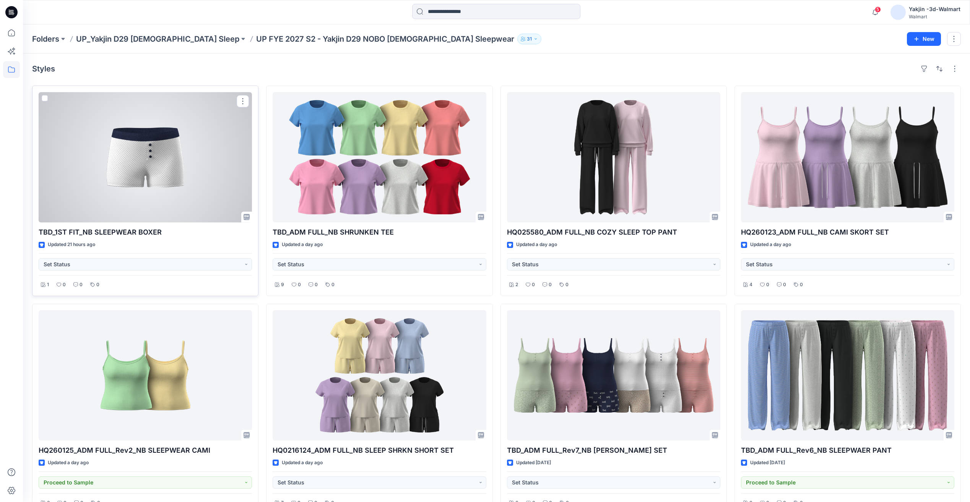 This screenshot has width=970, height=502. What do you see at coordinates (613, 232) in the screenshot?
I see `p: HQ025580_ADM FULL_NB COZY SLEEP TOP PANT` at bounding box center [613, 232].